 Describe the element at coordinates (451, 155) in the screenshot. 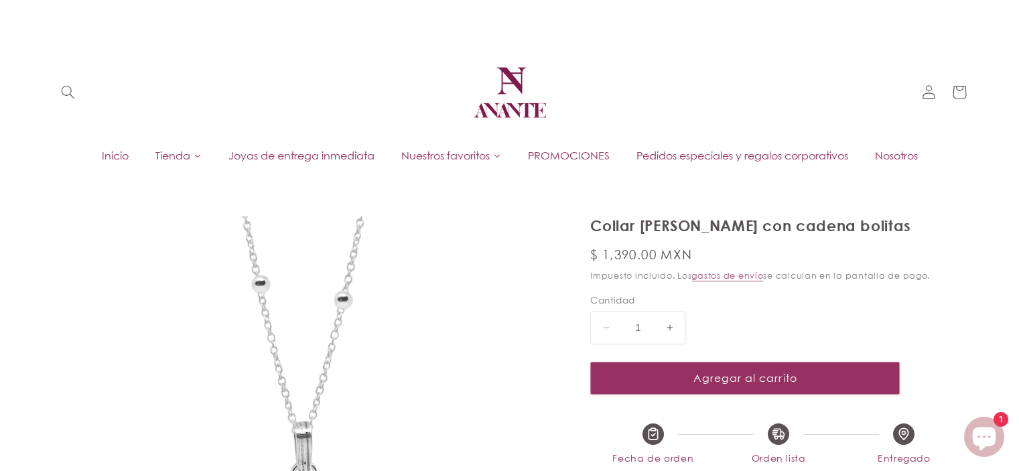

I see `a: Nuestros favoritos` at that location.